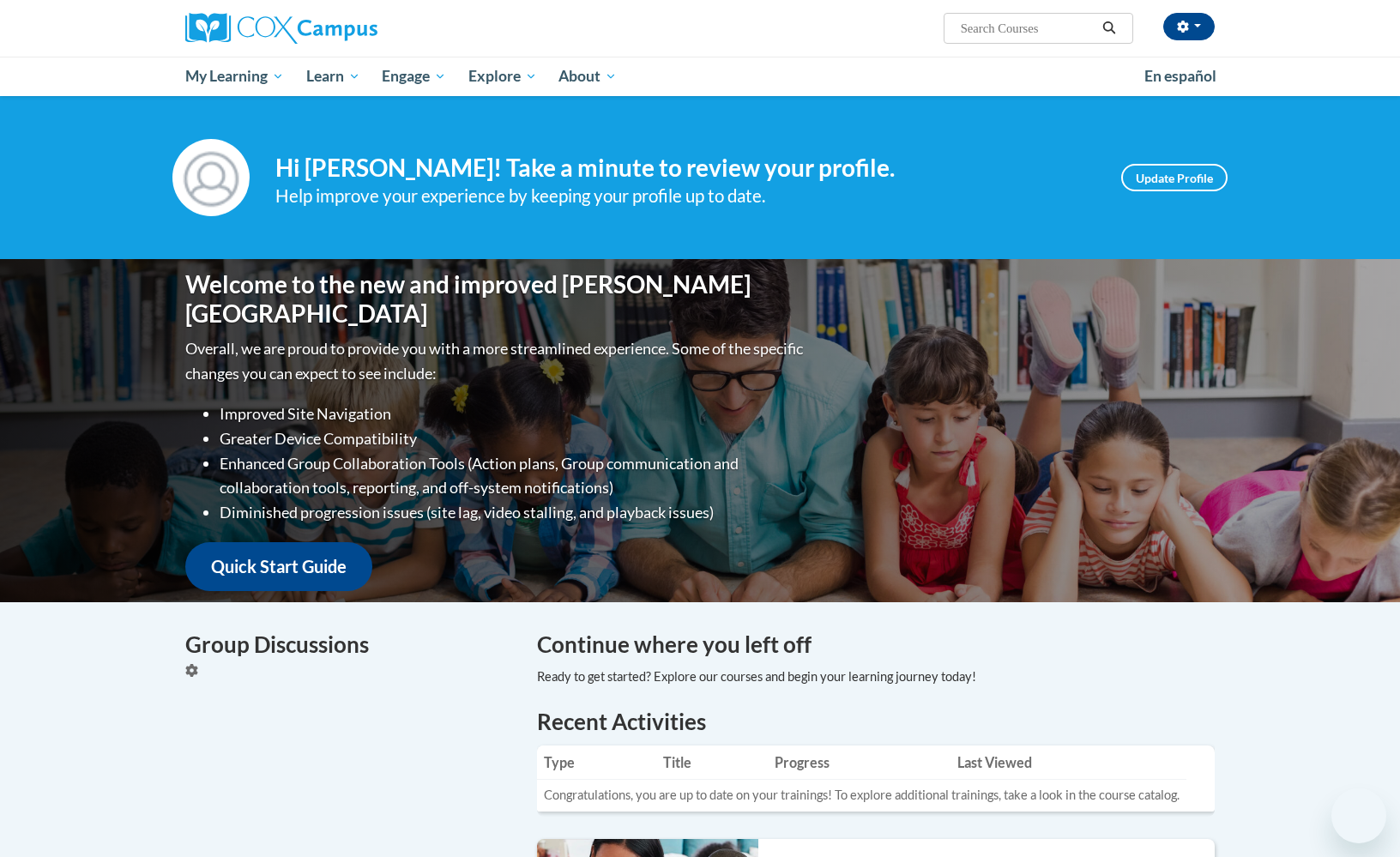  I want to click on a: Explore, so click(503, 76).